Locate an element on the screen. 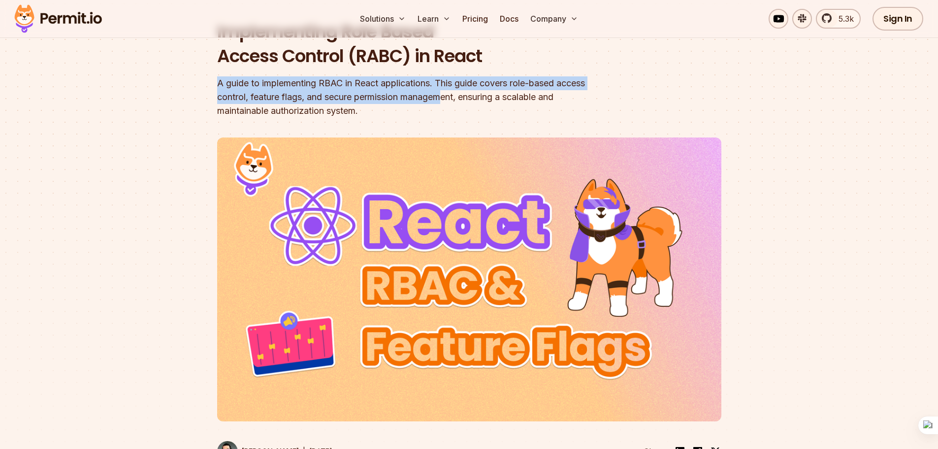  button: Solutions is located at coordinates (383, 19).